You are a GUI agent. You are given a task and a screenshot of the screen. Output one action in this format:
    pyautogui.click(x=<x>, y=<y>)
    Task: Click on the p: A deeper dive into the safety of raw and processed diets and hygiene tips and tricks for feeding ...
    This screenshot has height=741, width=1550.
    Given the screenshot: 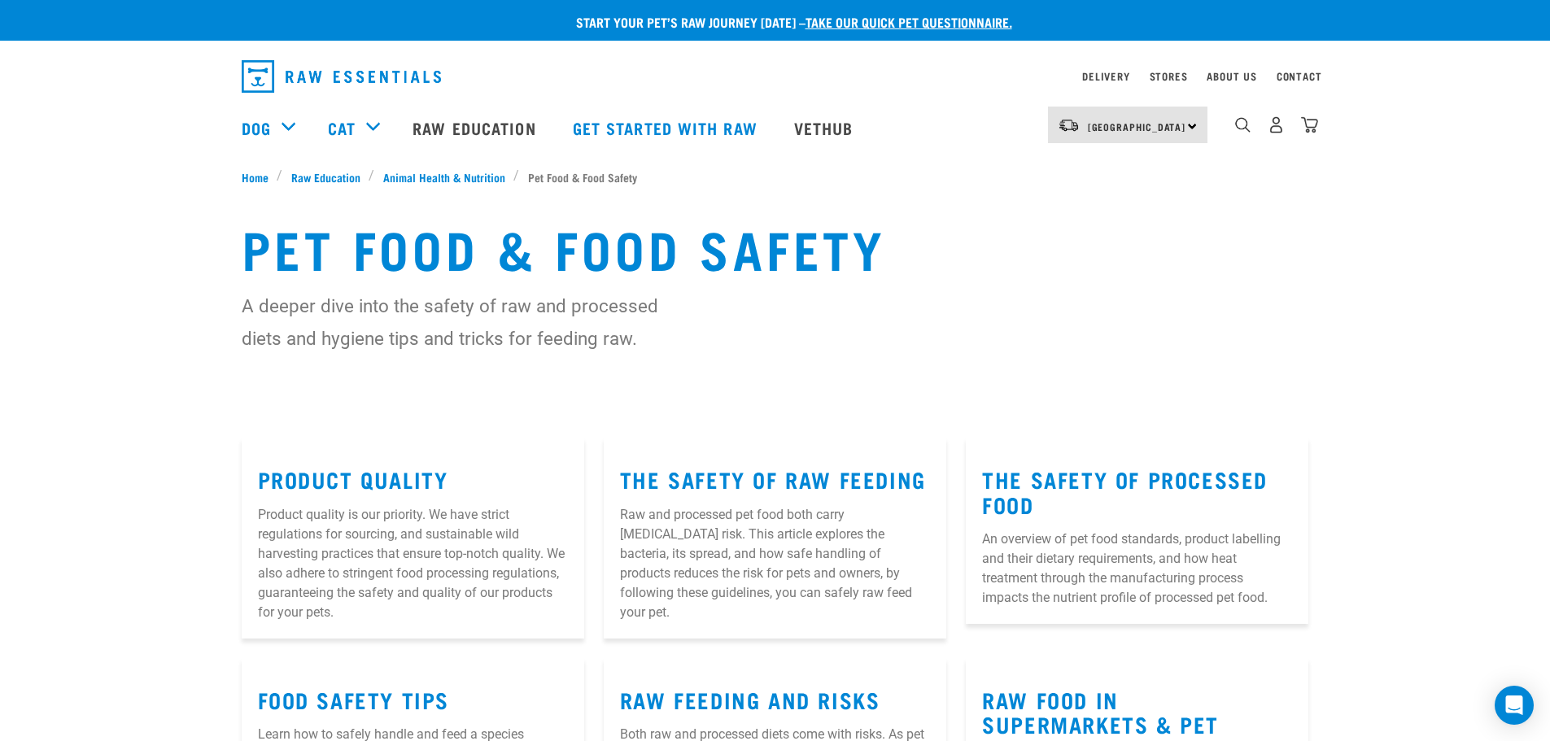 What is the action you would take?
    pyautogui.click(x=455, y=322)
    